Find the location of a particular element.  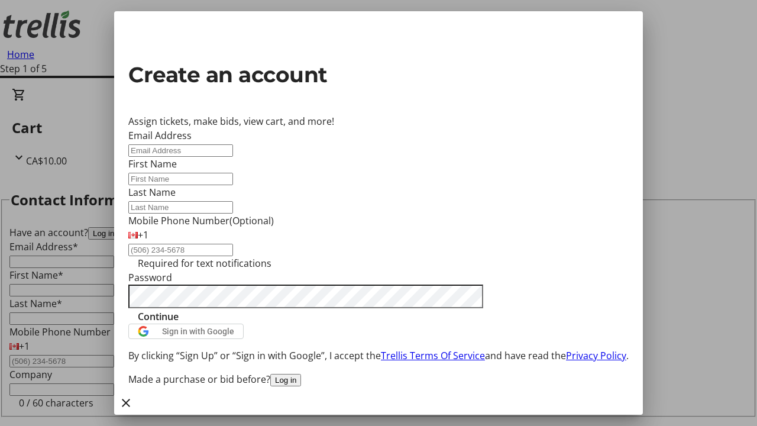

label: Password is located at coordinates (150, 277).